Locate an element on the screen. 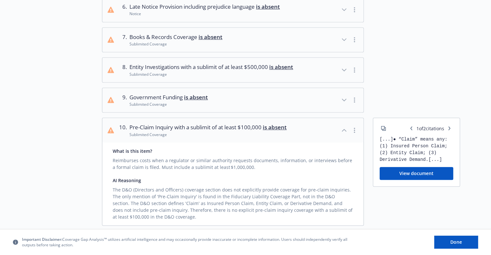  div: What is this item? is located at coordinates (233, 151).